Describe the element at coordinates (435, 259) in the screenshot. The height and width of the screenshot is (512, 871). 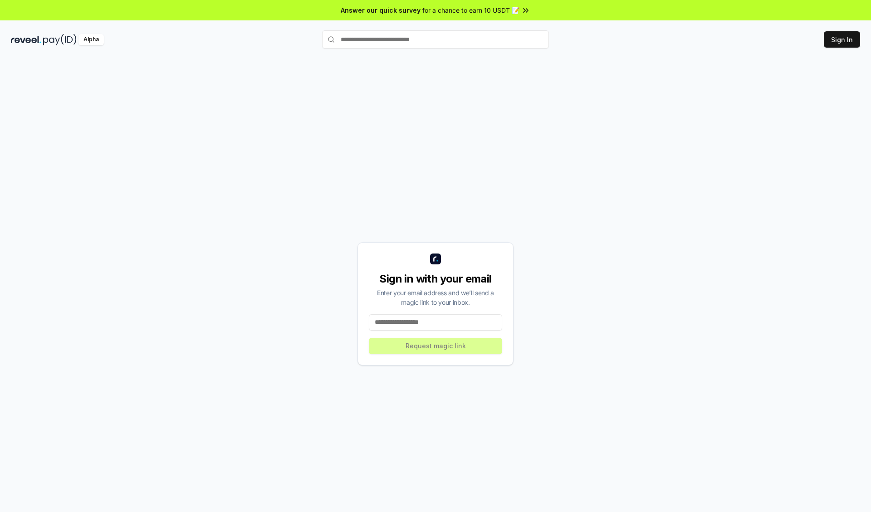
I see `img: logo_small` at that location.